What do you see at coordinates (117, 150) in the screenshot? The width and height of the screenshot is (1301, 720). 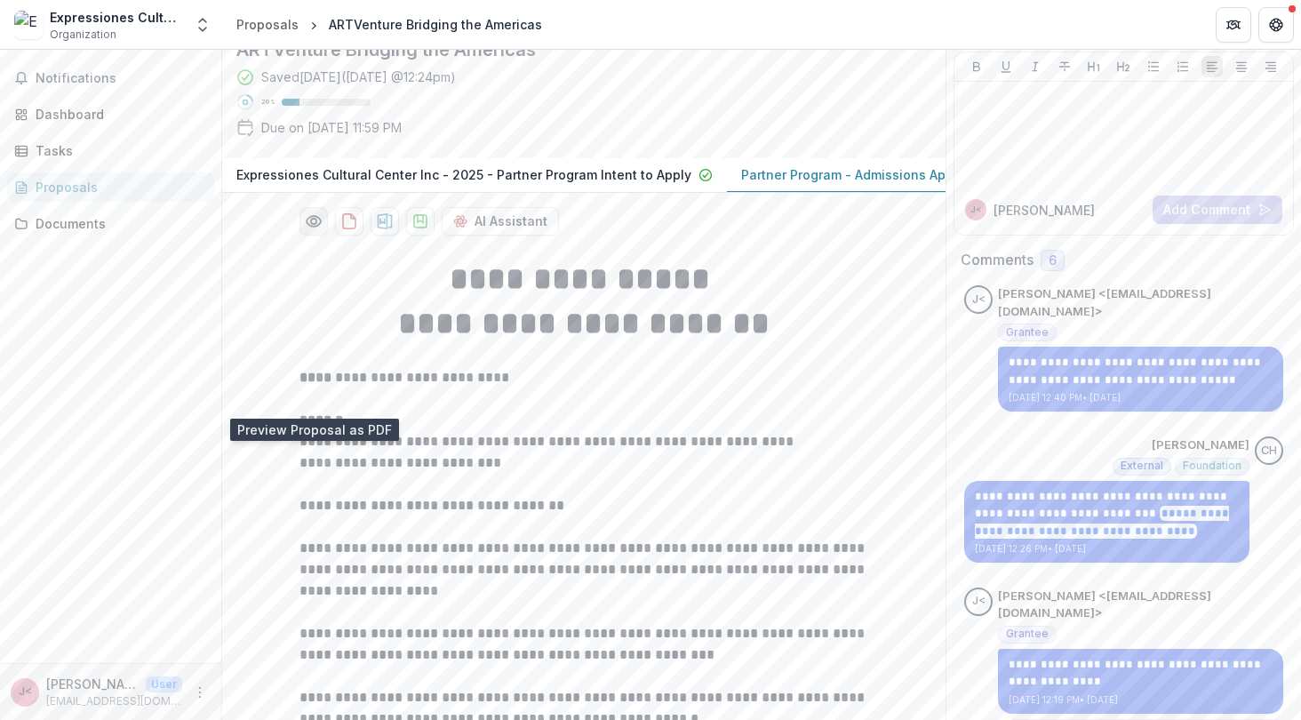 I see `div: Tasks` at bounding box center [117, 150].